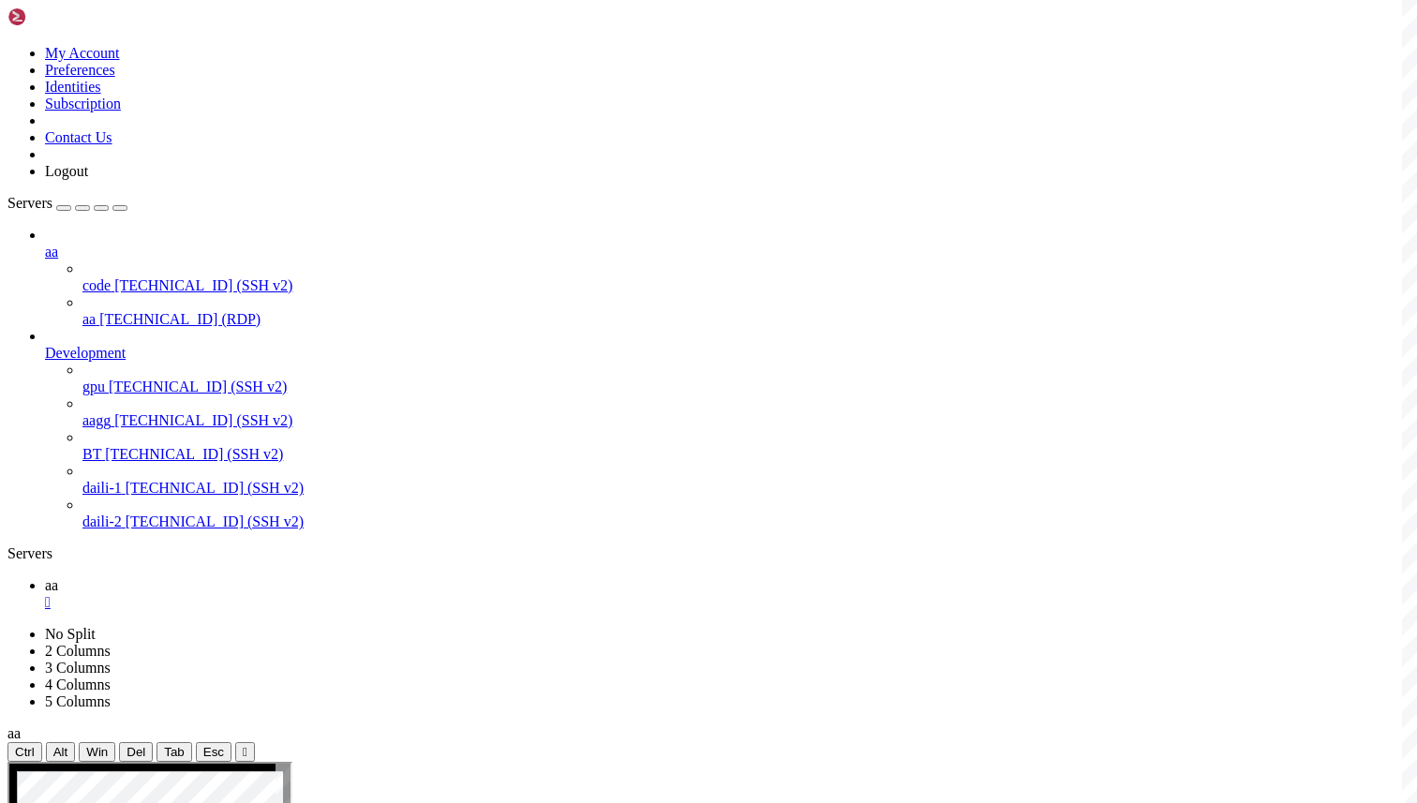 The image size is (1417, 803). What do you see at coordinates (214, 752) in the screenshot?
I see `button: Esc` at bounding box center [214, 752].